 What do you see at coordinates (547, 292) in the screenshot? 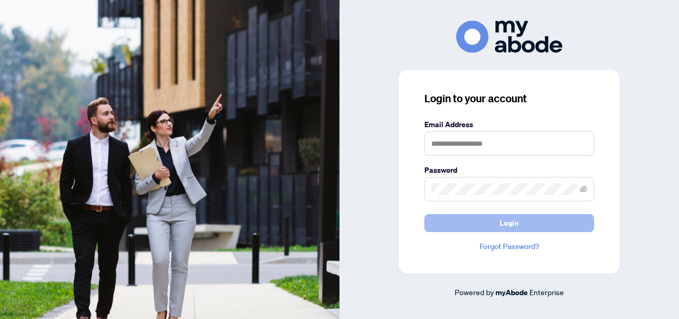
I see `span: Enterprise` at bounding box center [547, 292].